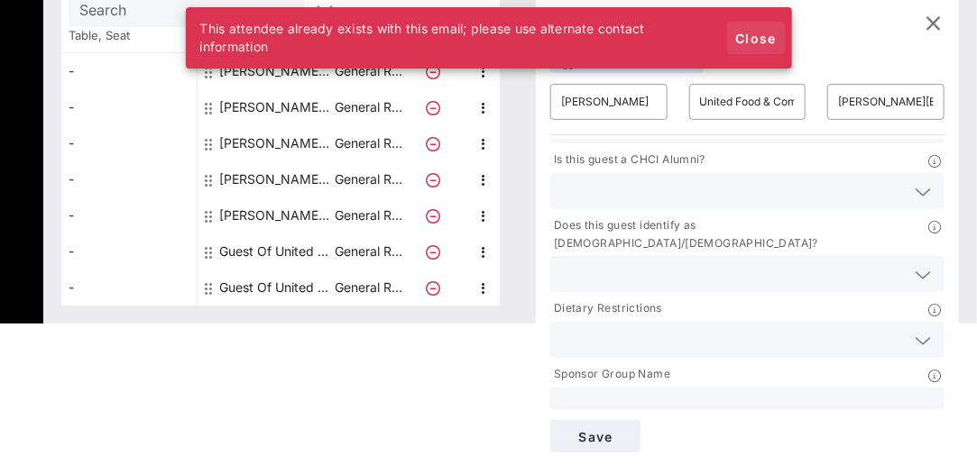 This screenshot has width=977, height=466. Describe the element at coordinates (609, 102) in the screenshot. I see `input: First Name*` at that location.